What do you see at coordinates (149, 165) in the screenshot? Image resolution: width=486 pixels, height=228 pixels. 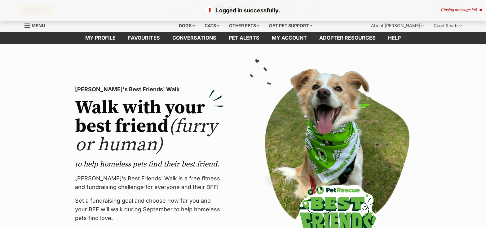 I see `p: to help homeless pets find their best friend.` at bounding box center [149, 165].